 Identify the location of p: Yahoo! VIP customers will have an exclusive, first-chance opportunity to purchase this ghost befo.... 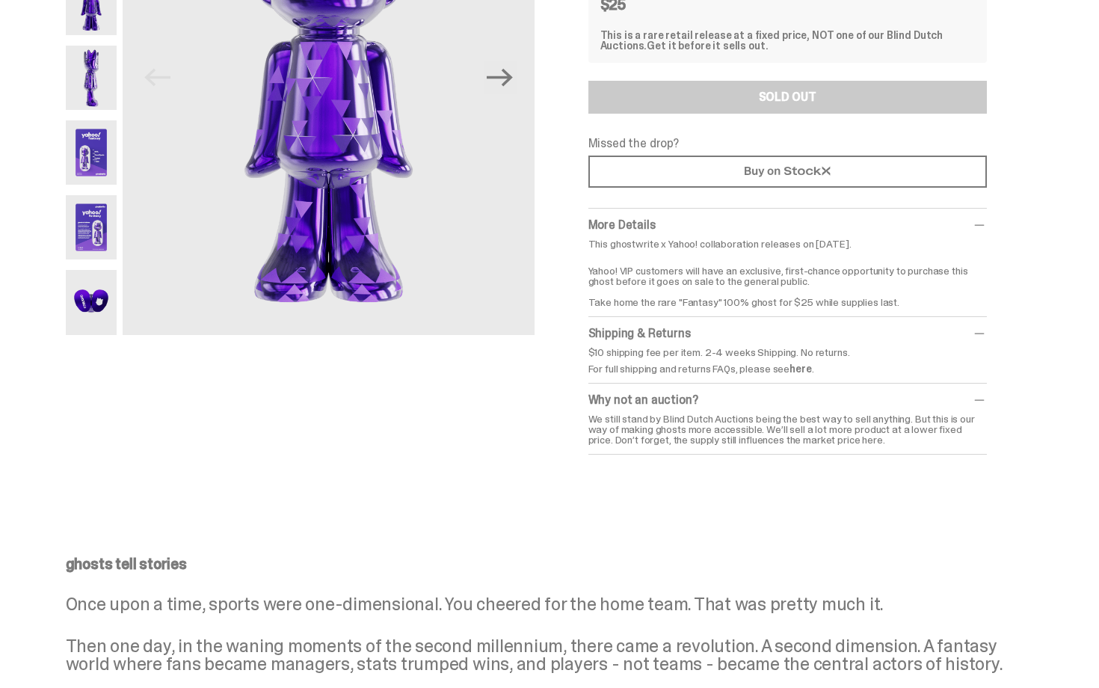
(788, 281).